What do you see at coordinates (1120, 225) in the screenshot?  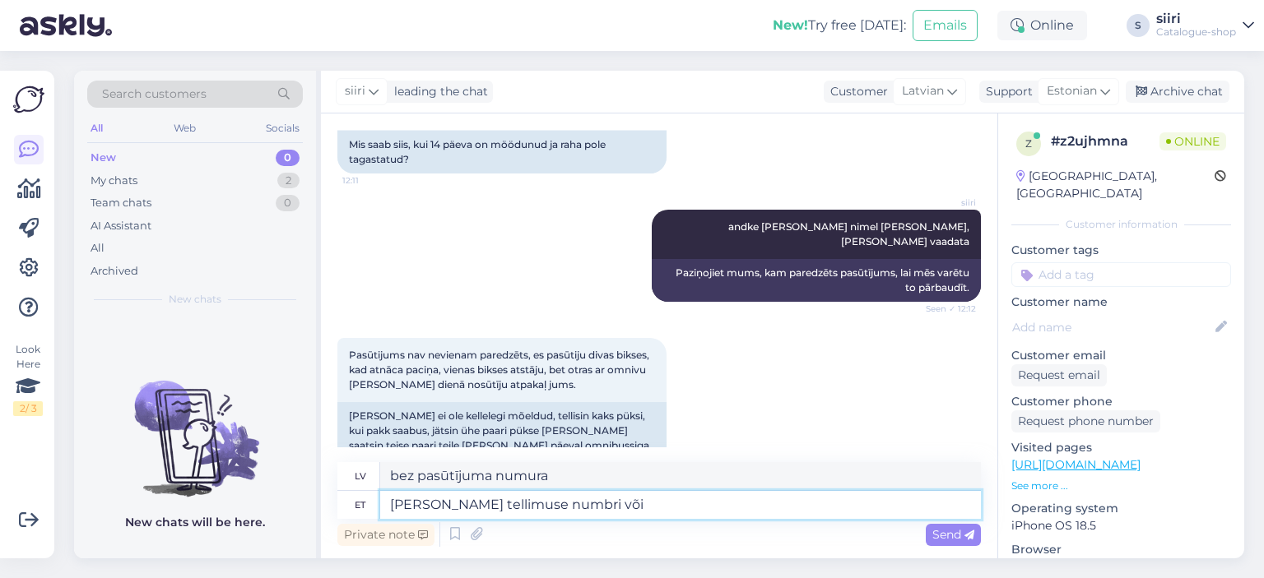 I see `div: Customer information` at bounding box center [1120, 225].